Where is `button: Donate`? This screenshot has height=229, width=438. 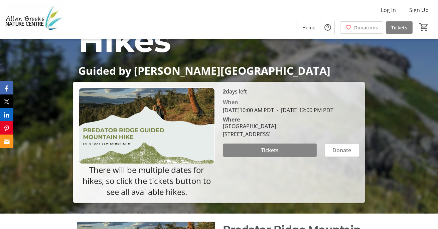
button: Donate is located at coordinates (342, 150).